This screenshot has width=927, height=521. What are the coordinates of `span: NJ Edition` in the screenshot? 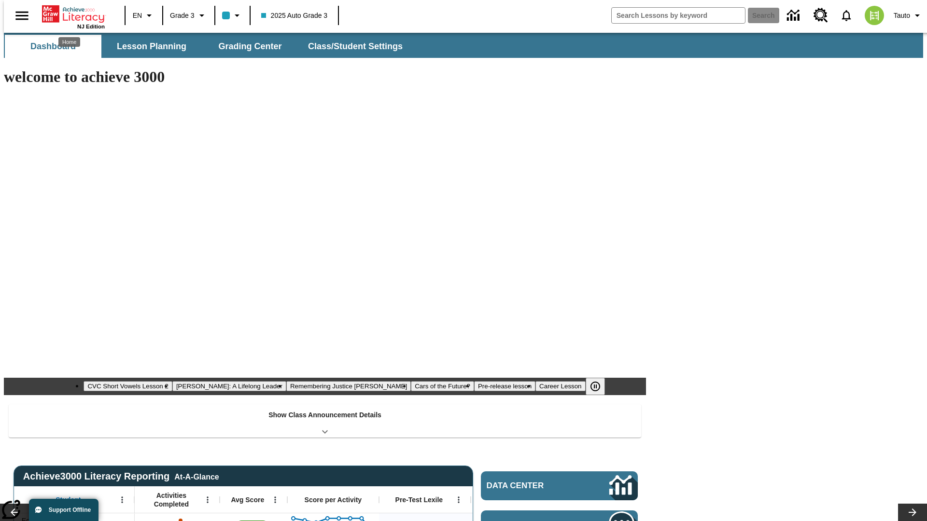 It's located at (91, 27).